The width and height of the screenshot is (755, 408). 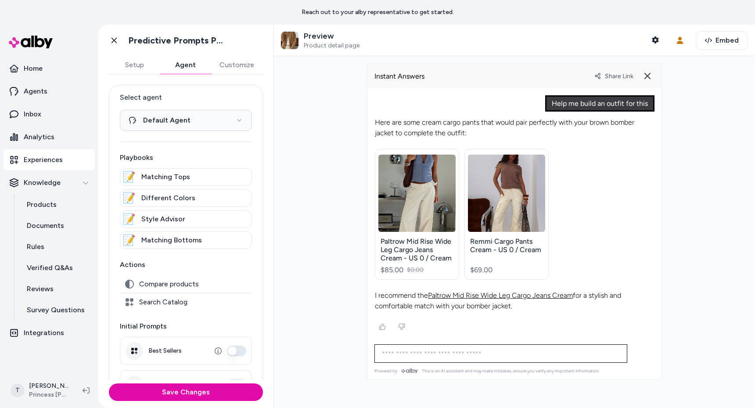 I want to click on a: Rules, so click(x=56, y=247).